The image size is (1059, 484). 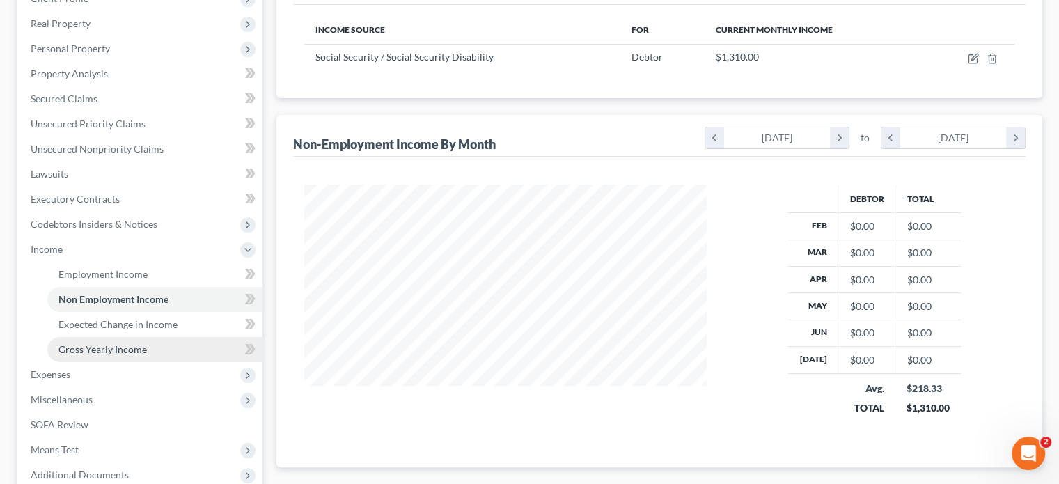 I want to click on span: Real Property, so click(x=61, y=23).